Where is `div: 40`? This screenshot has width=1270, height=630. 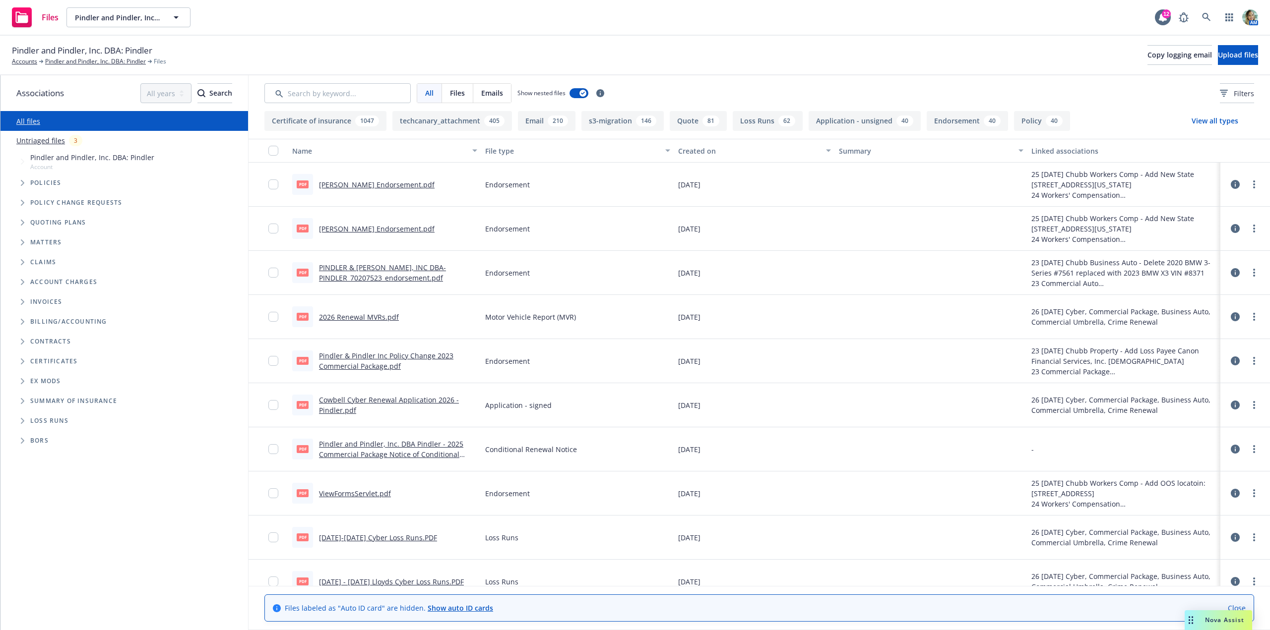 div: 40 is located at coordinates (992, 121).